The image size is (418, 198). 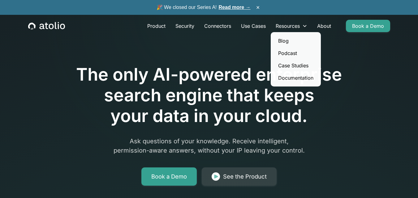 I want to click on a: Blog, so click(x=296, y=41).